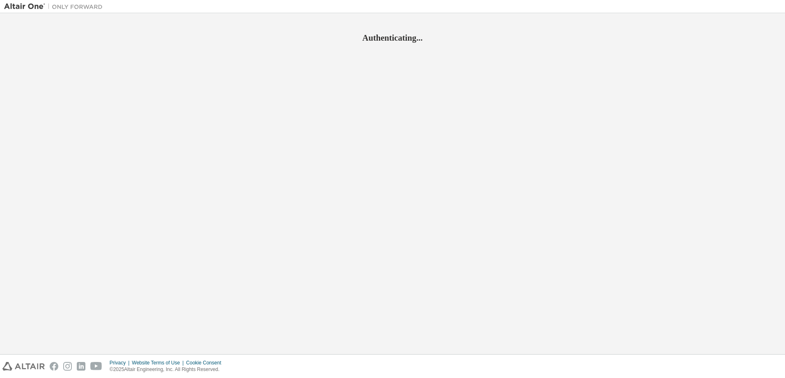 This screenshot has width=785, height=378. Describe the element at coordinates (168, 369) in the screenshot. I see `p: © 2025 Altair Engineering, Inc. All Rights Reserved.` at that location.